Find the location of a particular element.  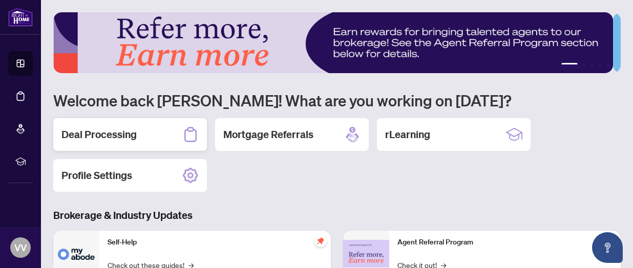

h2: Profile Settings is located at coordinates (97, 176).